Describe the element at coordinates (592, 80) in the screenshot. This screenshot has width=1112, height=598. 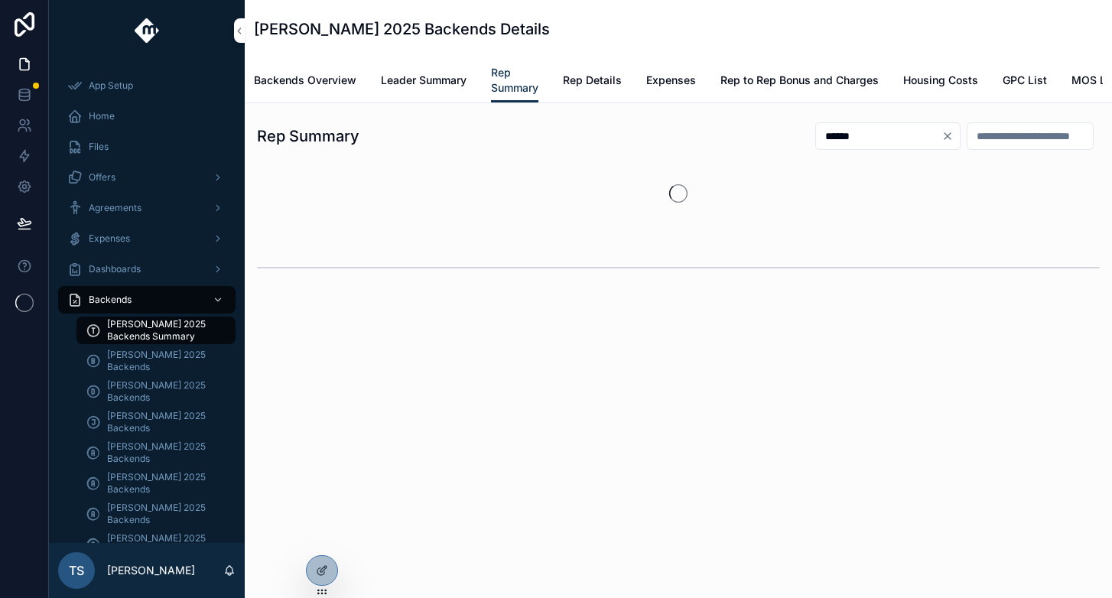
I see `span: Rep Details` at that location.